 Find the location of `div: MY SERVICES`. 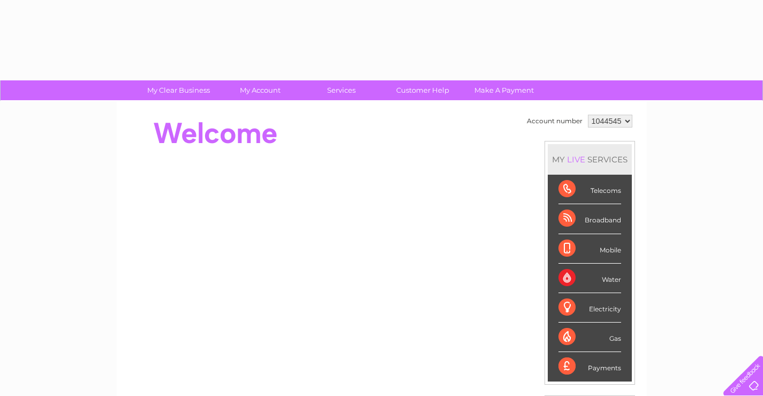

div: MY SERVICES is located at coordinates (590, 159).